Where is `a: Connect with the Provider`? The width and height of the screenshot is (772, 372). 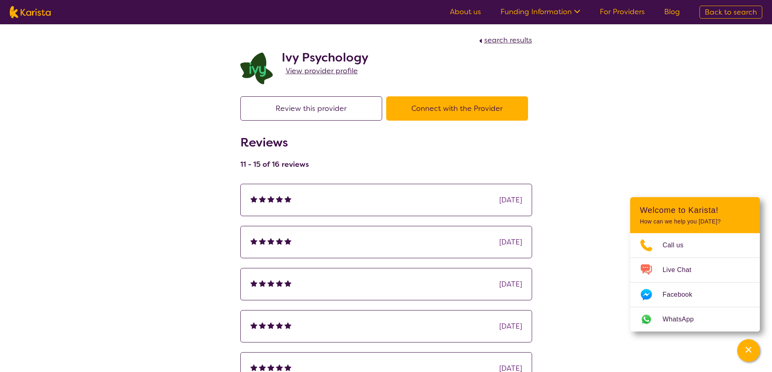
a: Connect with the Provider is located at coordinates (459, 109).